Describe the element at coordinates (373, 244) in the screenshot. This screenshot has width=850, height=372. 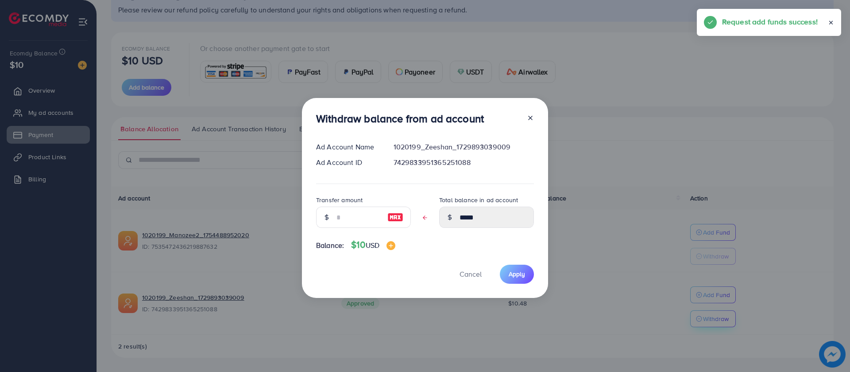
I see `h4: $10` at that location.